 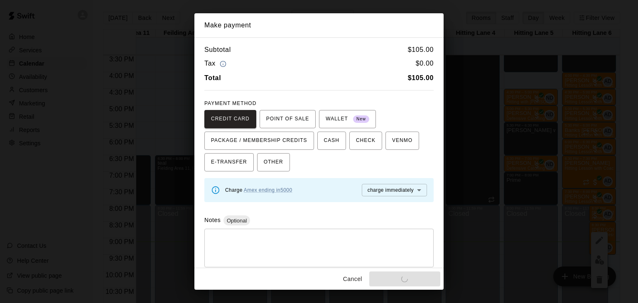 I want to click on h6: Subtotal, so click(x=218, y=50).